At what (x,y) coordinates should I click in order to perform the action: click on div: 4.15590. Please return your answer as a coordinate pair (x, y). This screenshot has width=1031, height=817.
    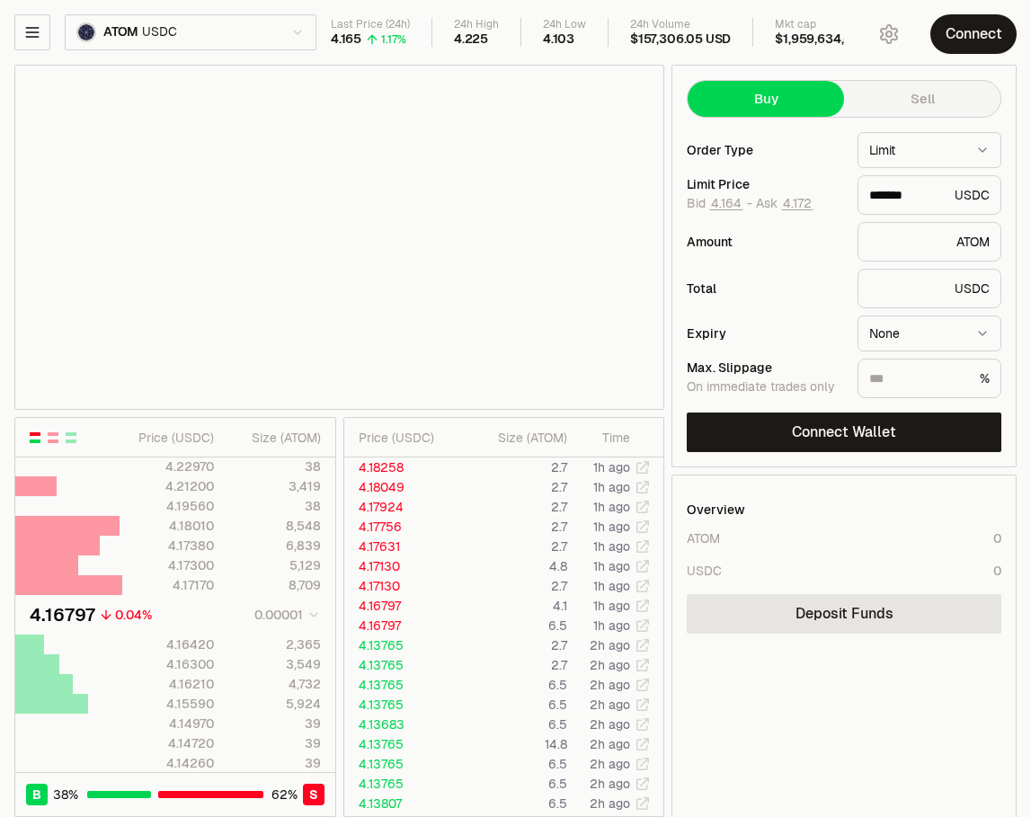
    Looking at the image, I should click on (169, 704).